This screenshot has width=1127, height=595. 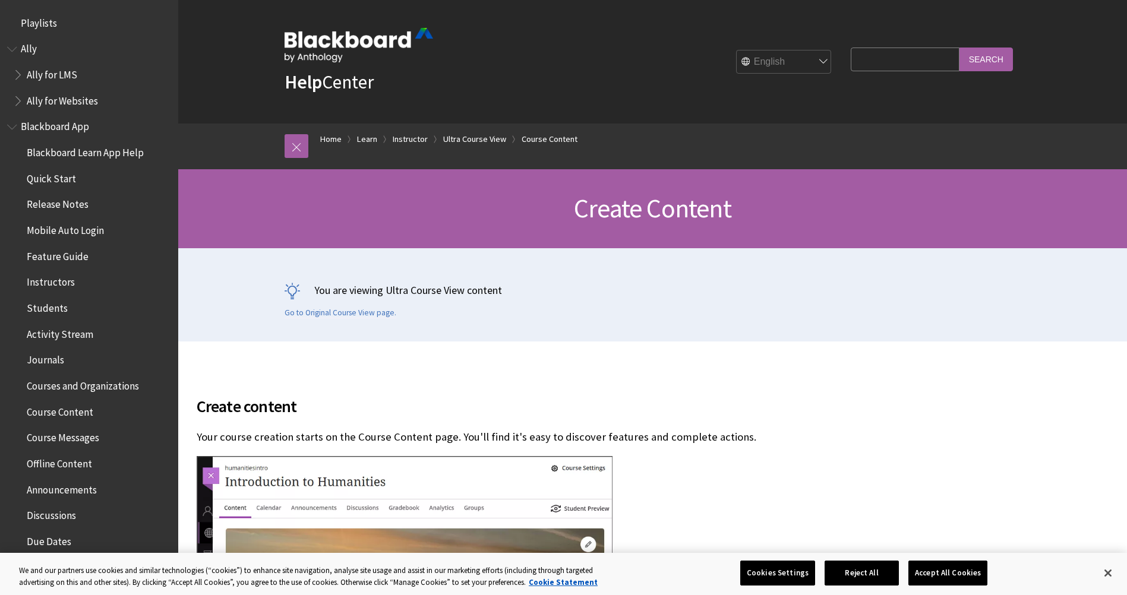 I want to click on span: Students, so click(x=47, y=306).